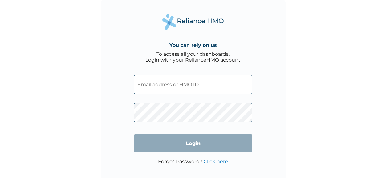 The height and width of the screenshot is (178, 386). I want to click on p: Forgot Password?, so click(193, 162).